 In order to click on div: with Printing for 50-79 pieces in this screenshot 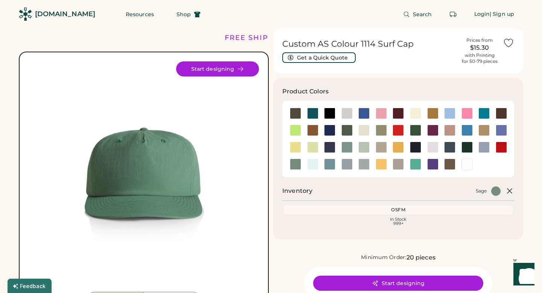, I will do `click(479, 58)`.